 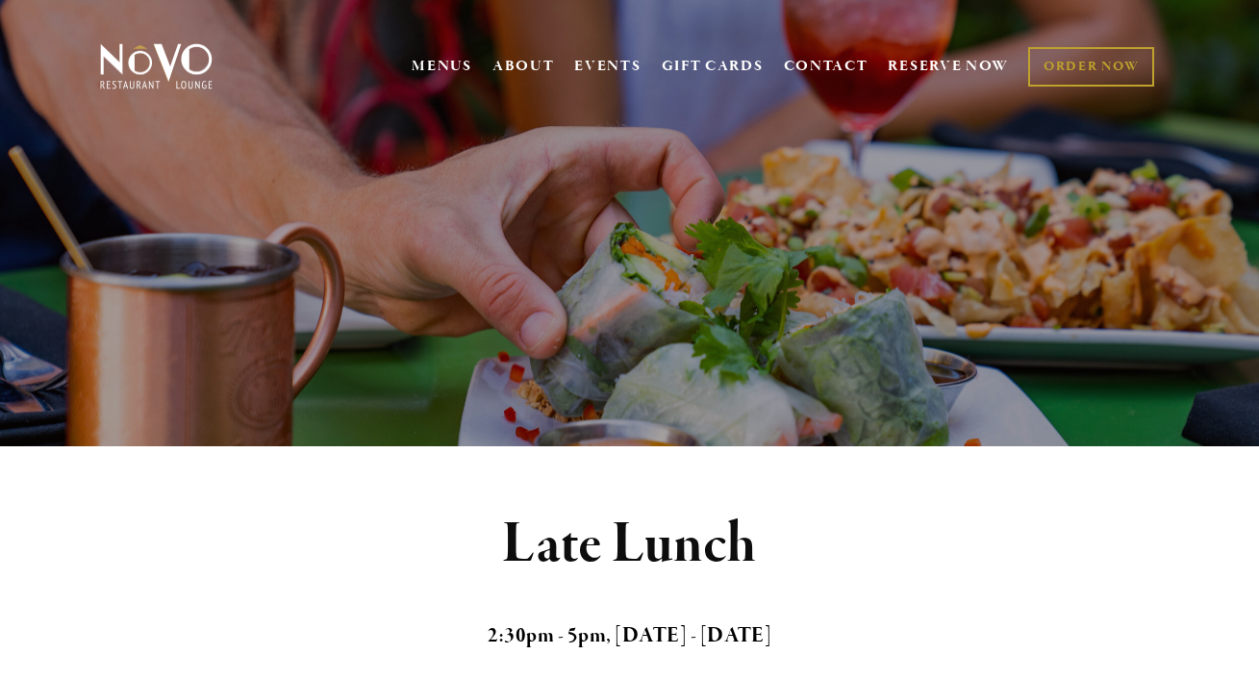 I want to click on a: ABOUT, so click(x=523, y=66).